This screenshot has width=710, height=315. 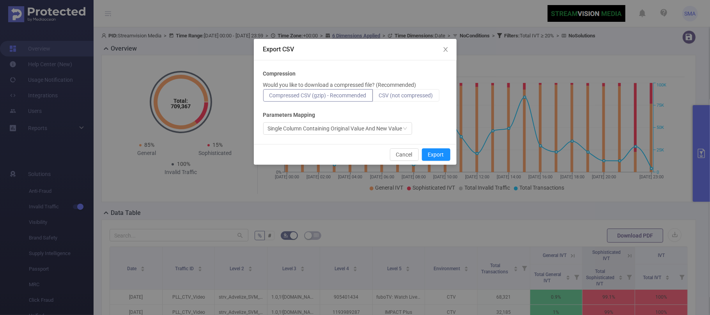 I want to click on span: CSV (not compressed), so click(x=406, y=96).